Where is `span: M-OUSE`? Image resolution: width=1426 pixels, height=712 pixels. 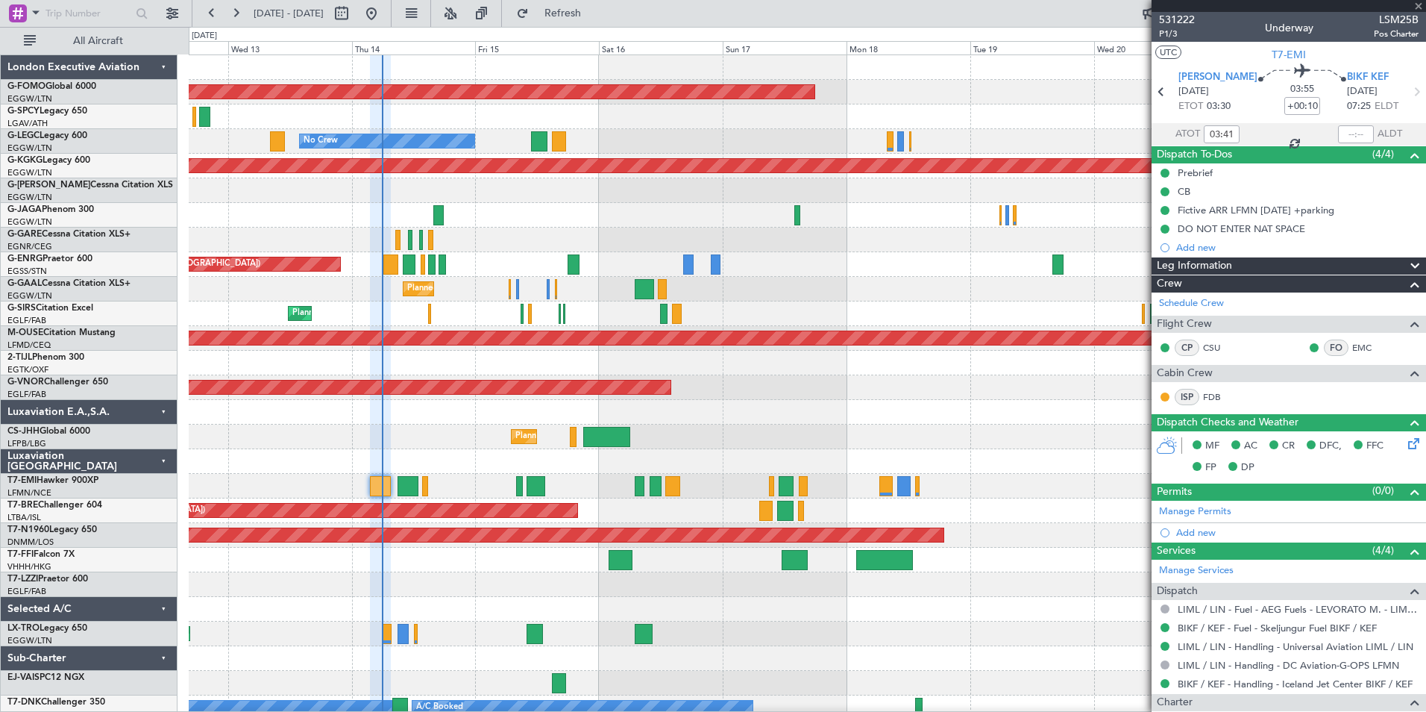 span: M-OUSE is located at coordinates (25, 333).